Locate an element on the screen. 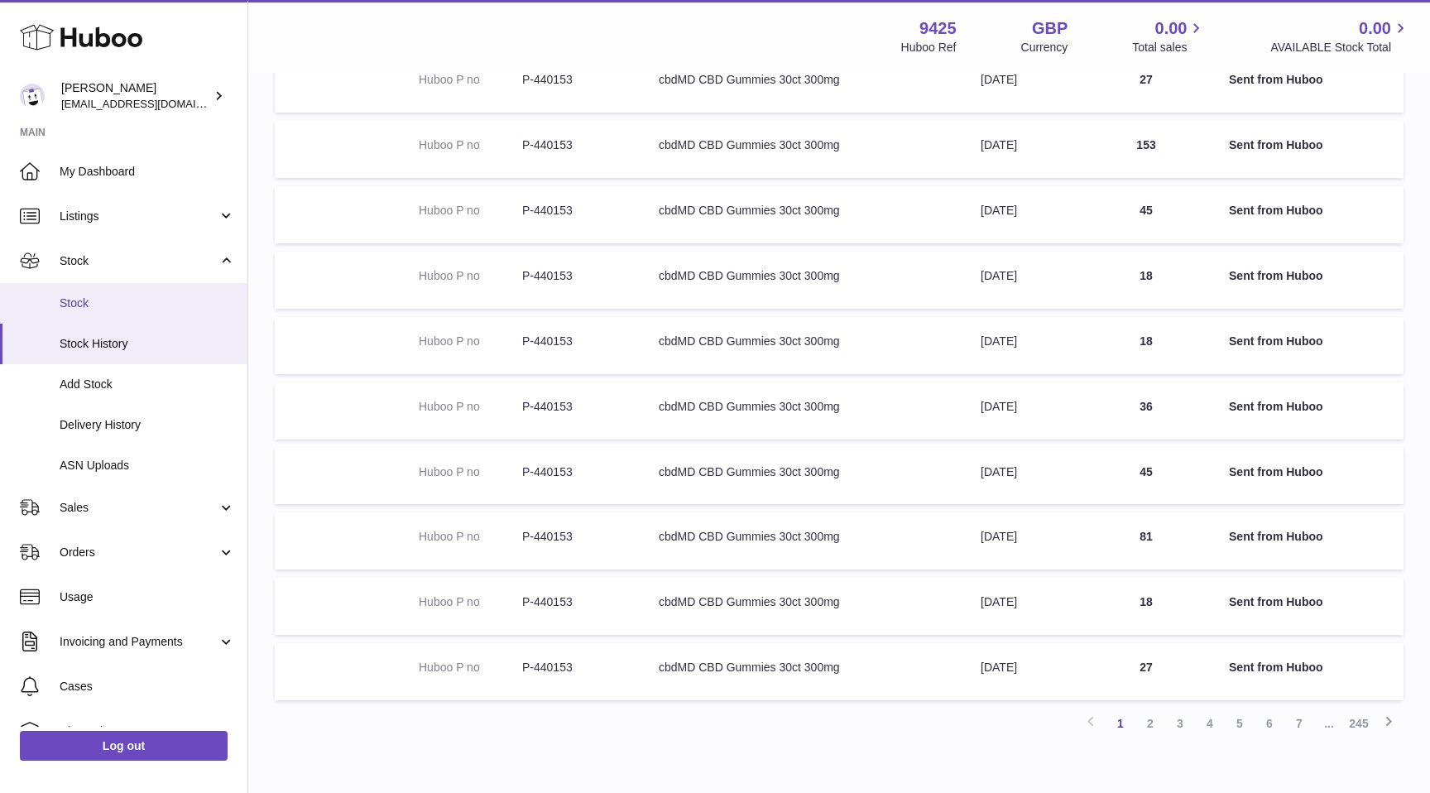 The image size is (1430, 793). span: Add Stock is located at coordinates (147, 384).